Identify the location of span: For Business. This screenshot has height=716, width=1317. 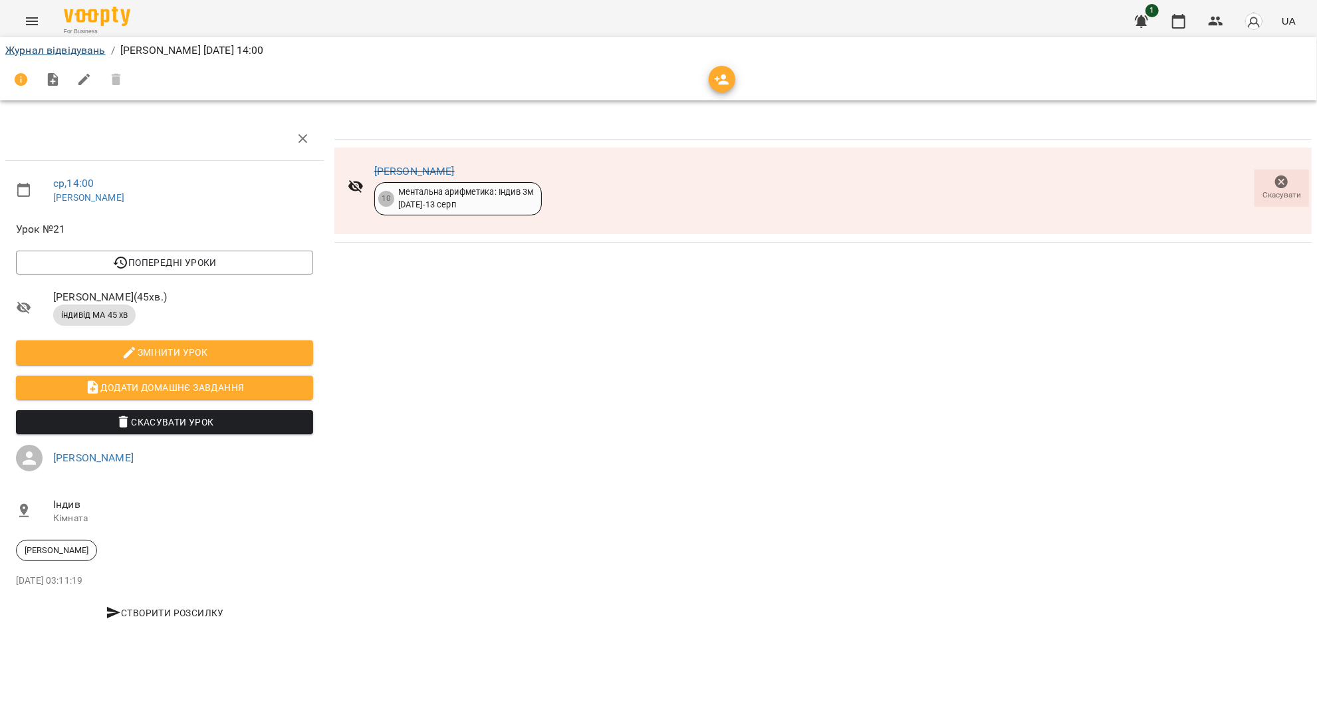
(97, 31).